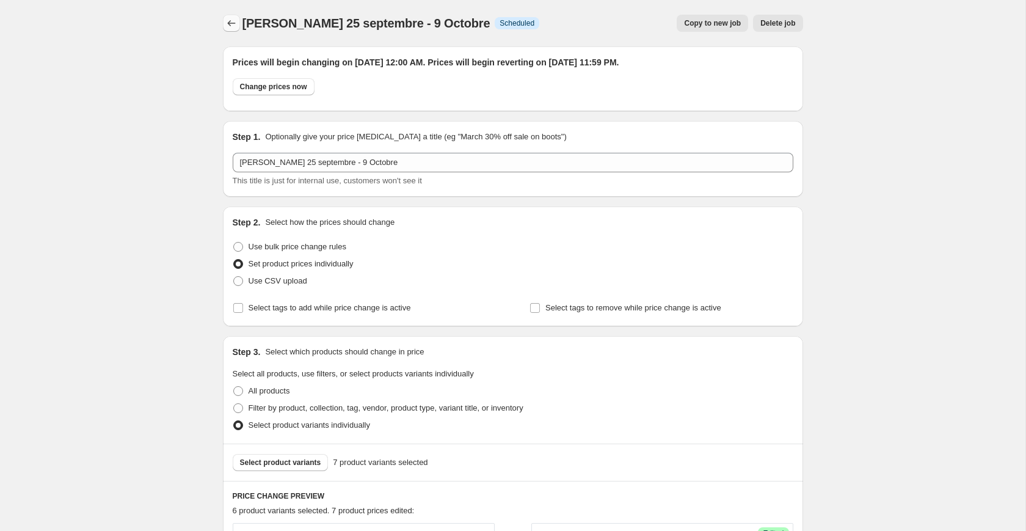  Describe the element at coordinates (330, 222) in the screenshot. I see `p: Select how the prices should change` at that location.